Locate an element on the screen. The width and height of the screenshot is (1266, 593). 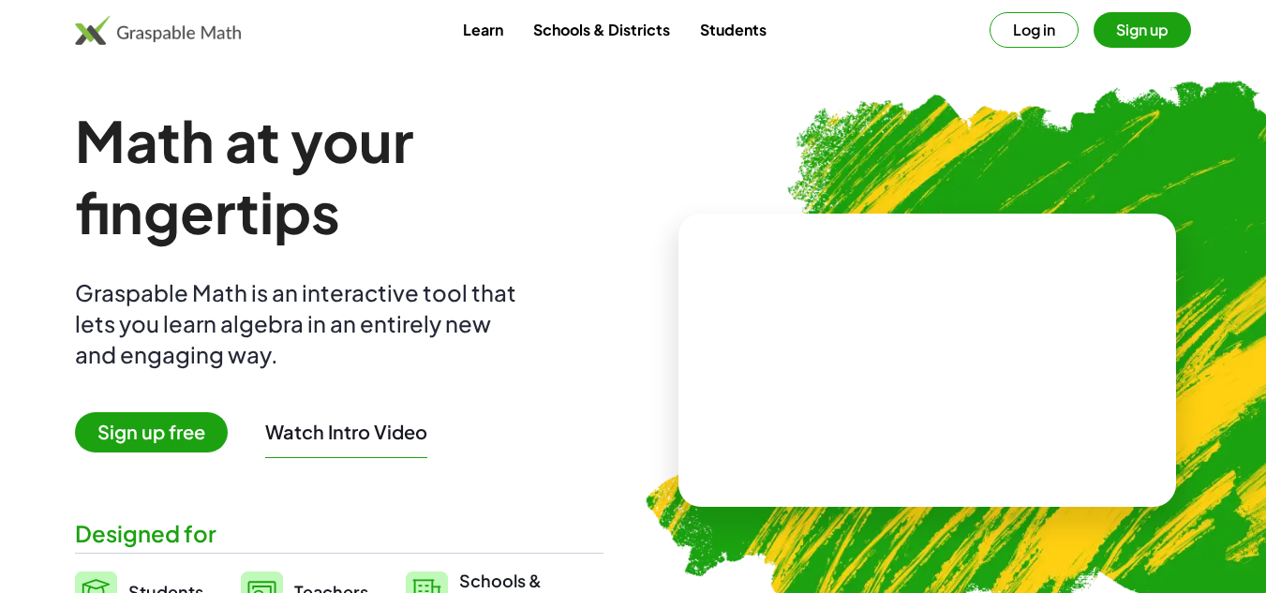
button: Log in is located at coordinates (1034, 30).